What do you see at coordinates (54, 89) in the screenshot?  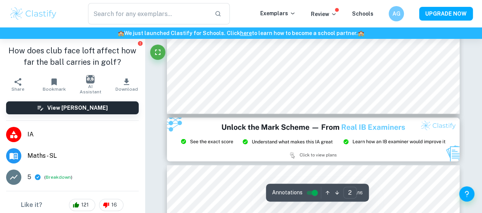 I see `span: Bookmark` at bounding box center [54, 89].